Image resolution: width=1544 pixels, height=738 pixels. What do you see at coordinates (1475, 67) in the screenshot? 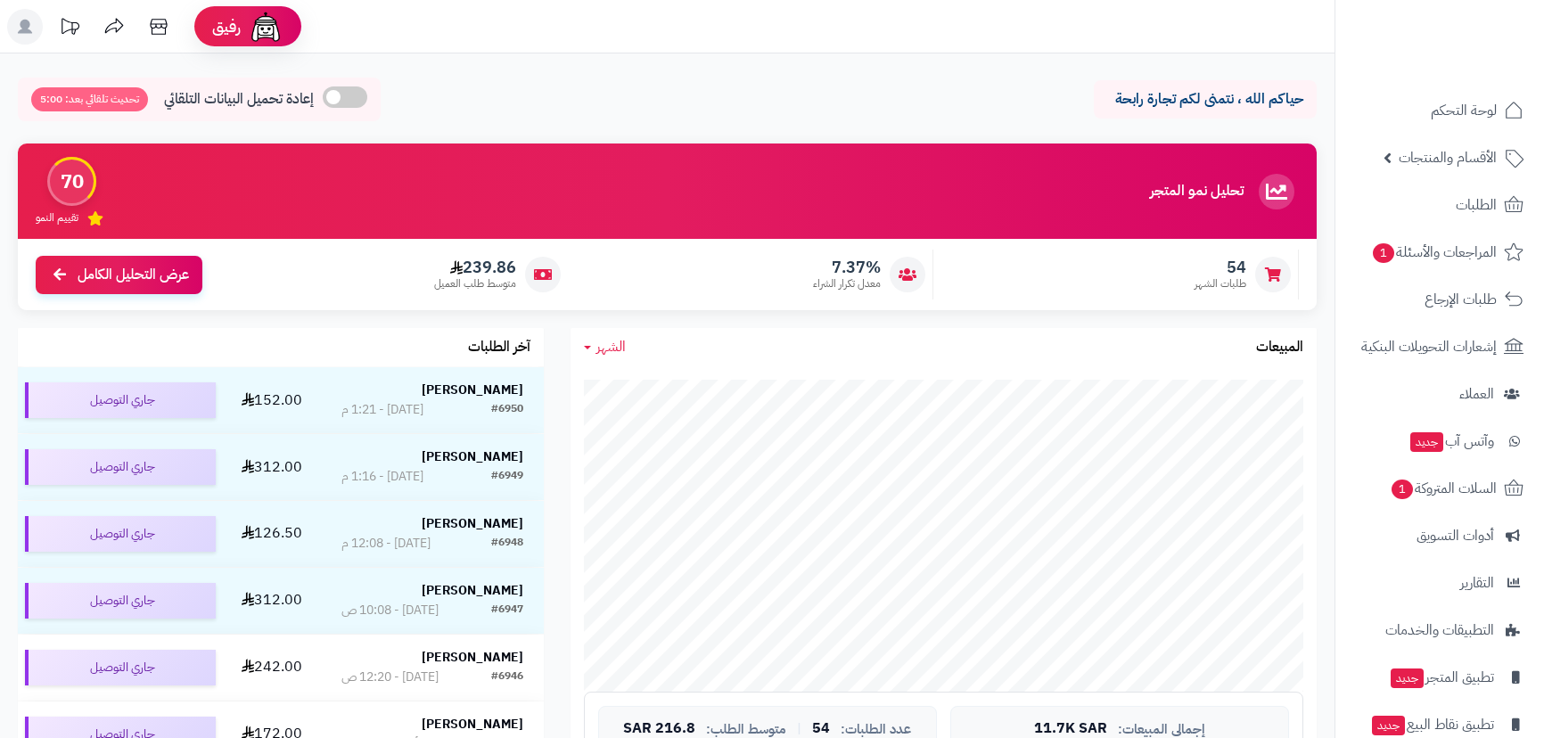
I see `img: logo-2.png` at bounding box center [1475, 67].